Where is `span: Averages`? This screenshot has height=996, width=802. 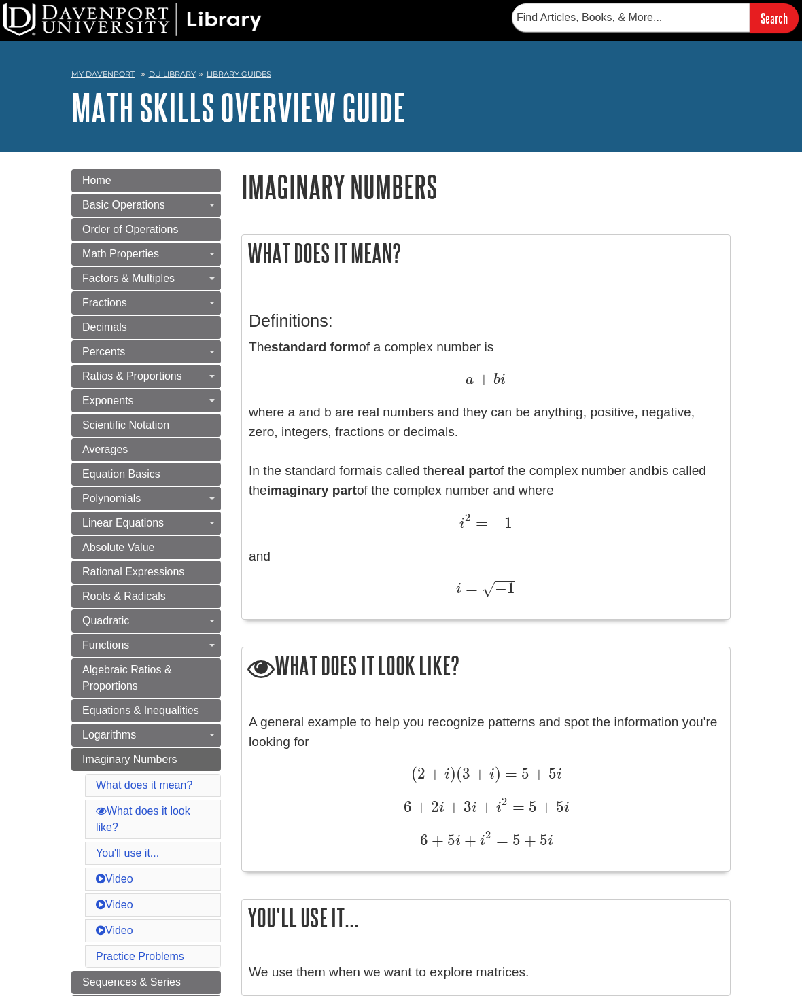
span: Averages is located at coordinates (105, 449).